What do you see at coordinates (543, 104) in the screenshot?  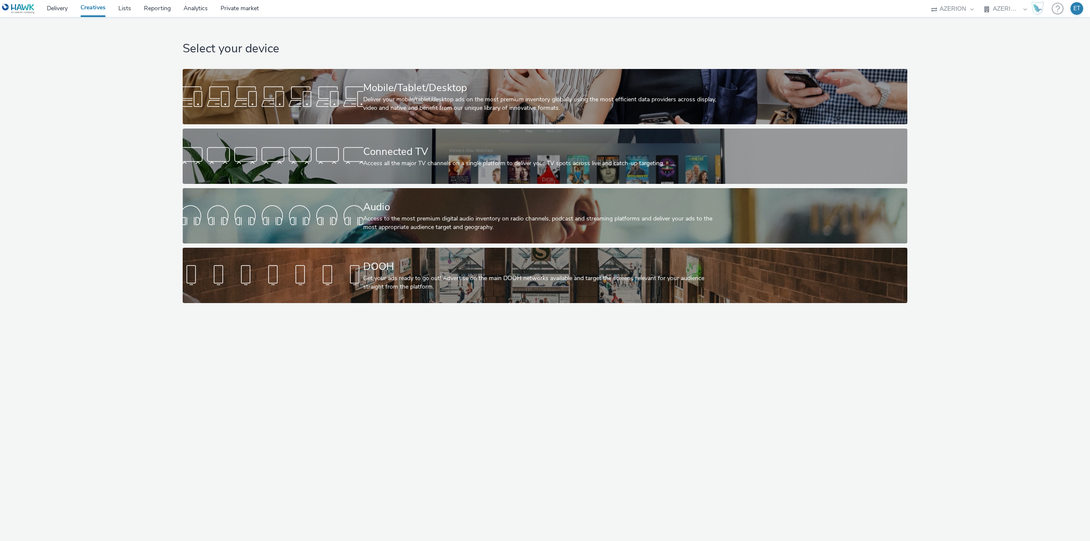 I see `div: Deliver your mobile/tablet/desktop ads on the most premium inventory globally using the most effi...` at bounding box center [543, 104].